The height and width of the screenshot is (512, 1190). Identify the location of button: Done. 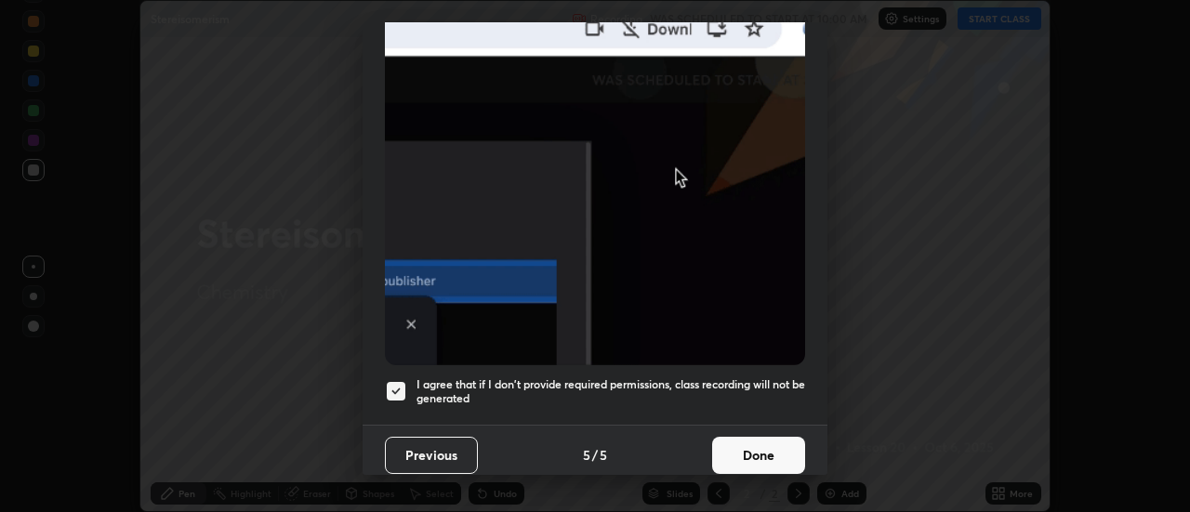
(758, 455).